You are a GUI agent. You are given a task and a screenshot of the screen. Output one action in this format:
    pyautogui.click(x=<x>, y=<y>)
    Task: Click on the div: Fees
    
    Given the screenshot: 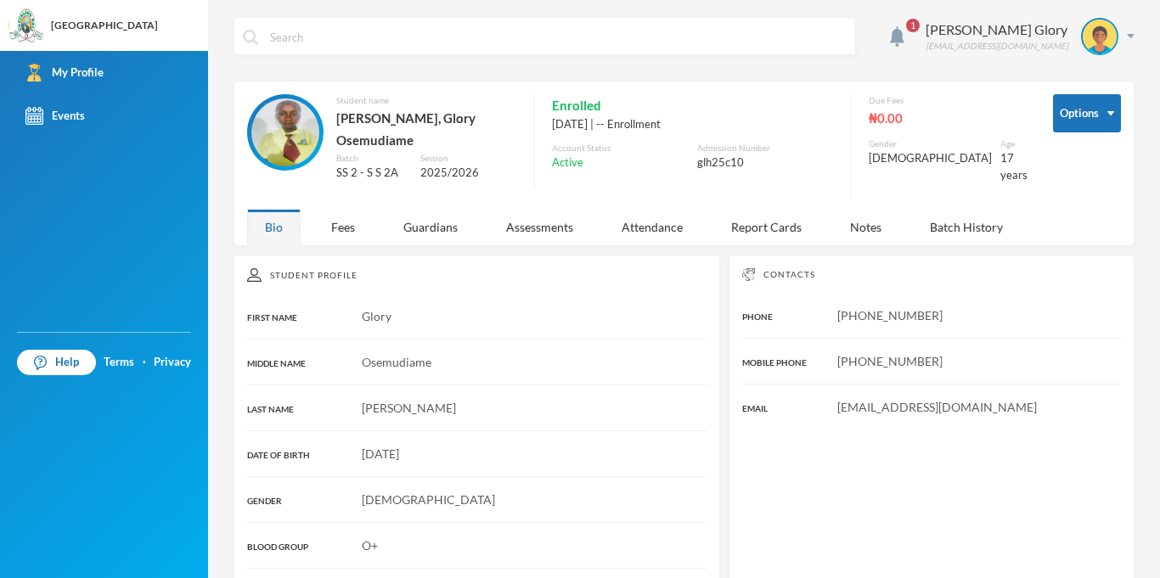 What is the action you would take?
    pyautogui.click(x=343, y=227)
    